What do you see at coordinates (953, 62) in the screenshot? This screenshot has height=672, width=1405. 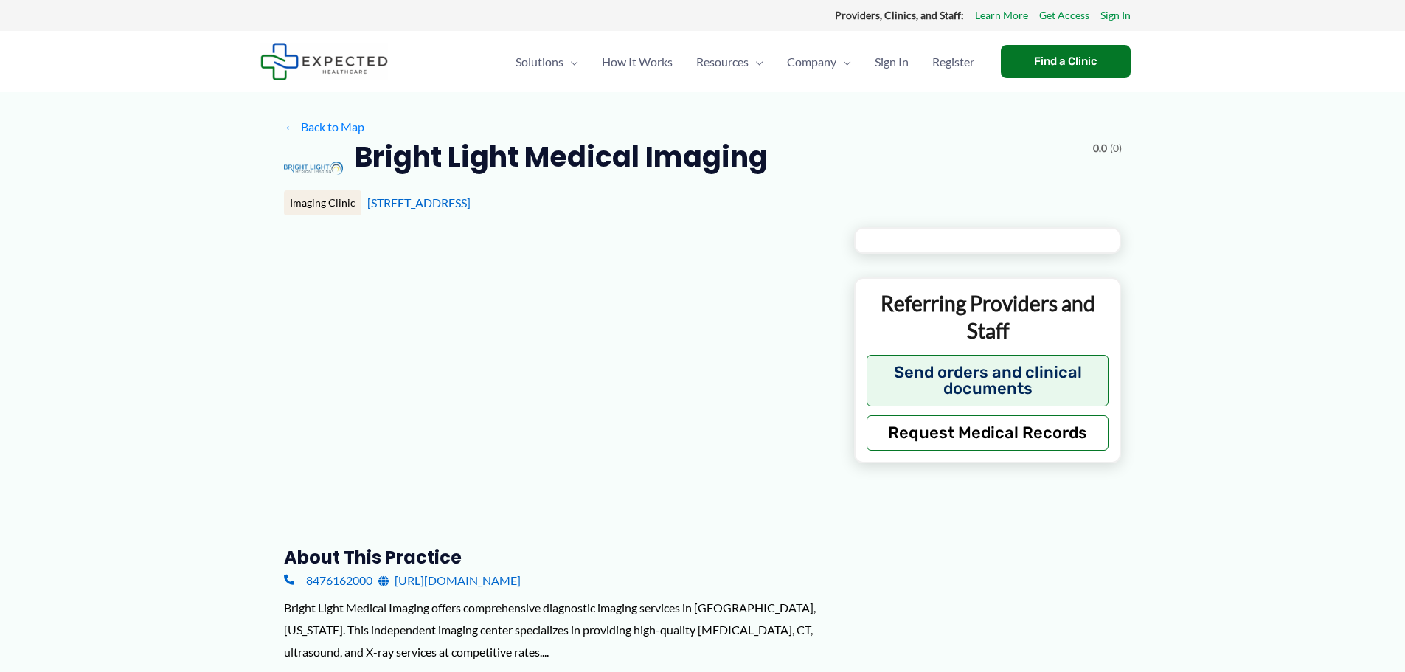 I see `span: Register` at bounding box center [953, 62].